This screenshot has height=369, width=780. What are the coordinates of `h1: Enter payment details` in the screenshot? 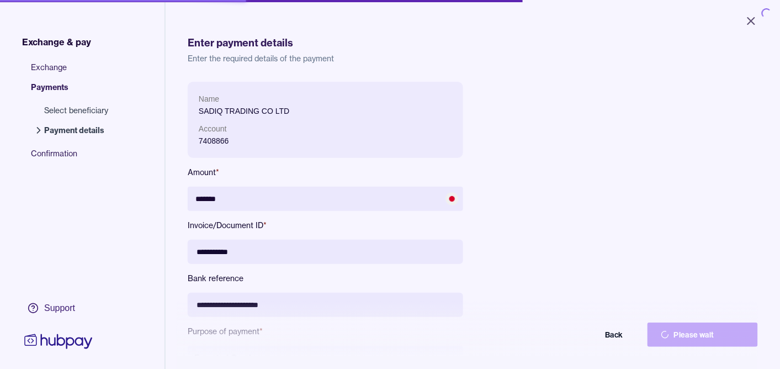 It's located at (473, 43).